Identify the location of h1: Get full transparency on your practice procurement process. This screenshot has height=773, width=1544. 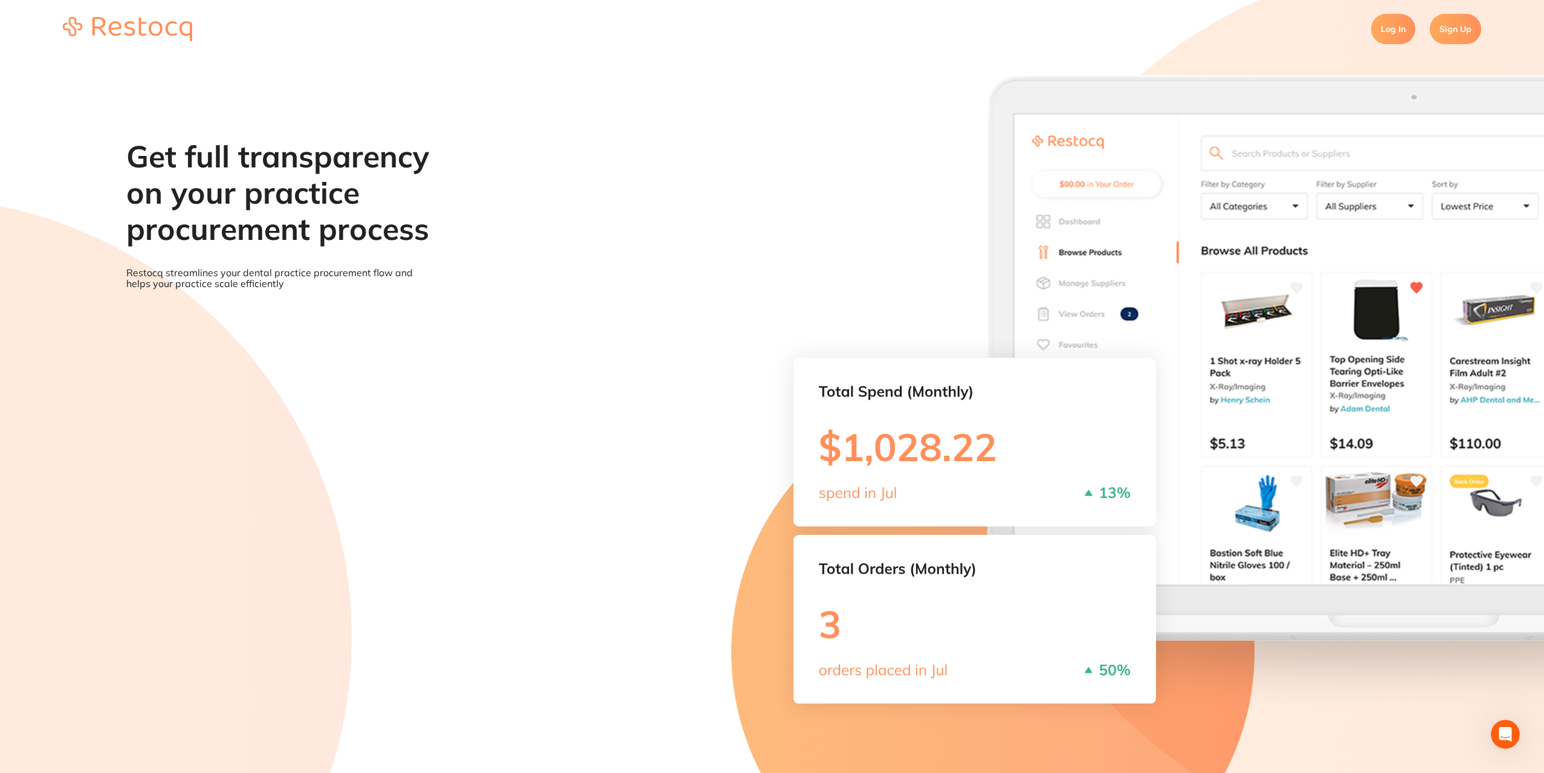
(279, 193).